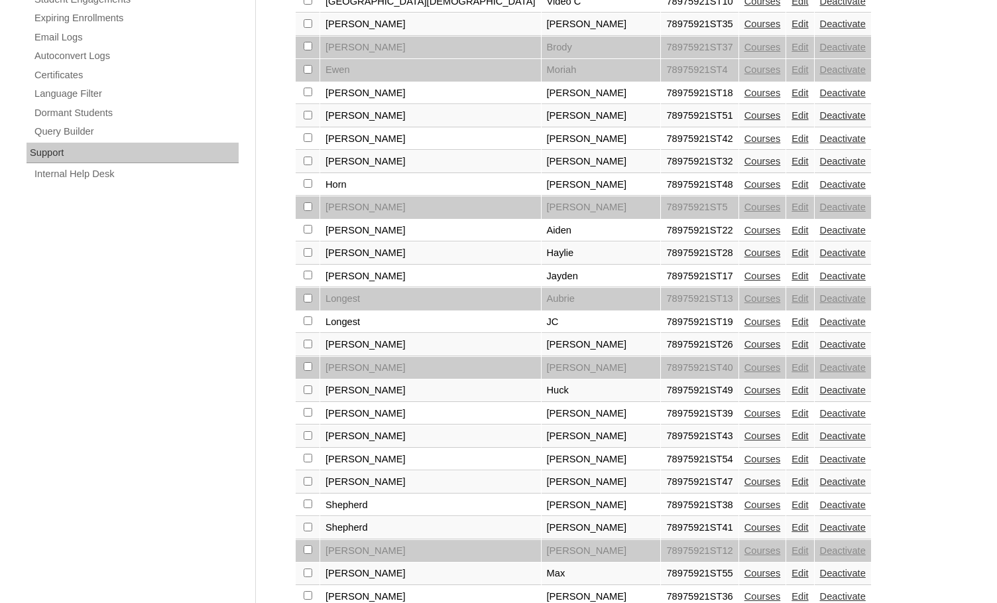  Describe the element at coordinates (700, 322) in the screenshot. I see `td: 78975921ST19` at that location.